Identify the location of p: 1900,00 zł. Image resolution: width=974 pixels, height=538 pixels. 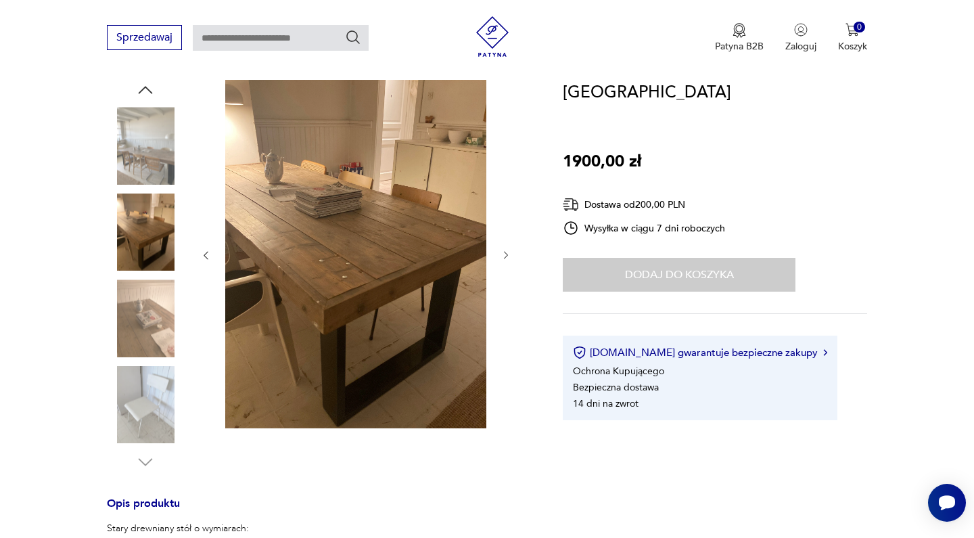
(602, 162).